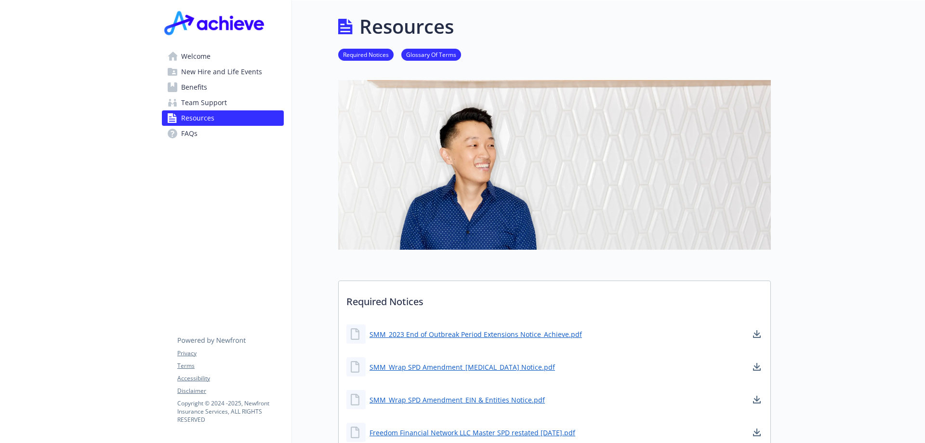 The height and width of the screenshot is (443, 925). What do you see at coordinates (230, 353) in the screenshot?
I see `a: Privacy` at bounding box center [230, 353].